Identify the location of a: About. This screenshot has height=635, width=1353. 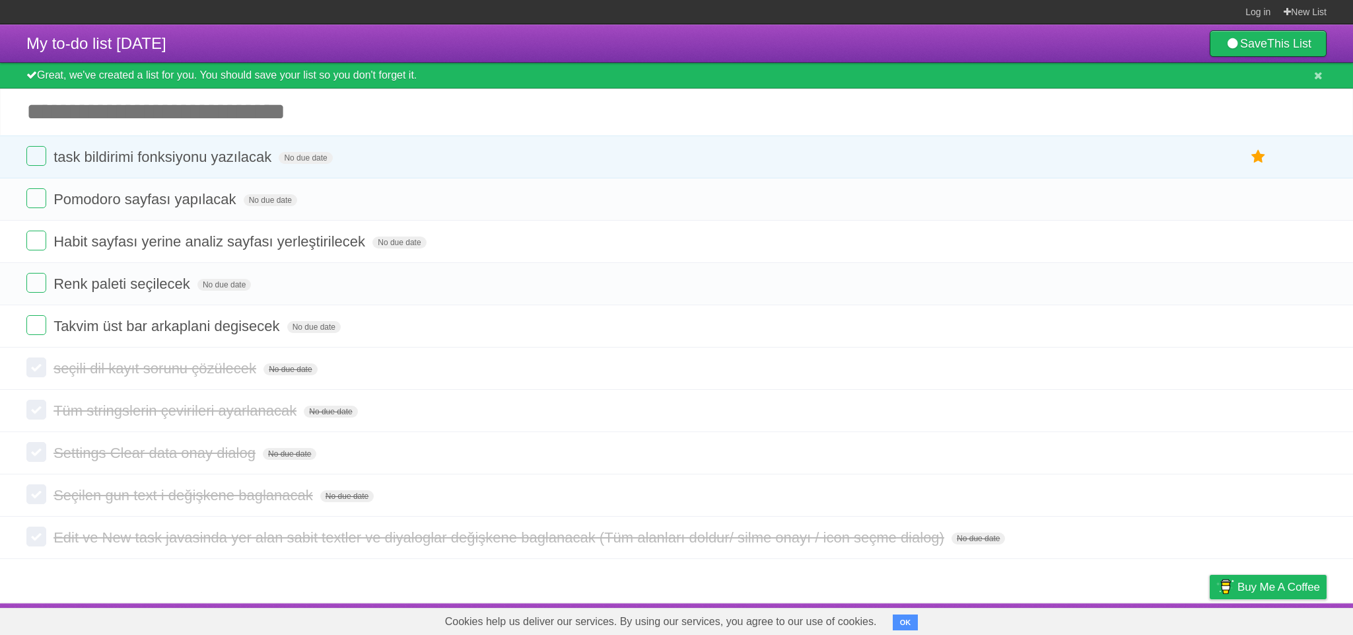
(1048, 619).